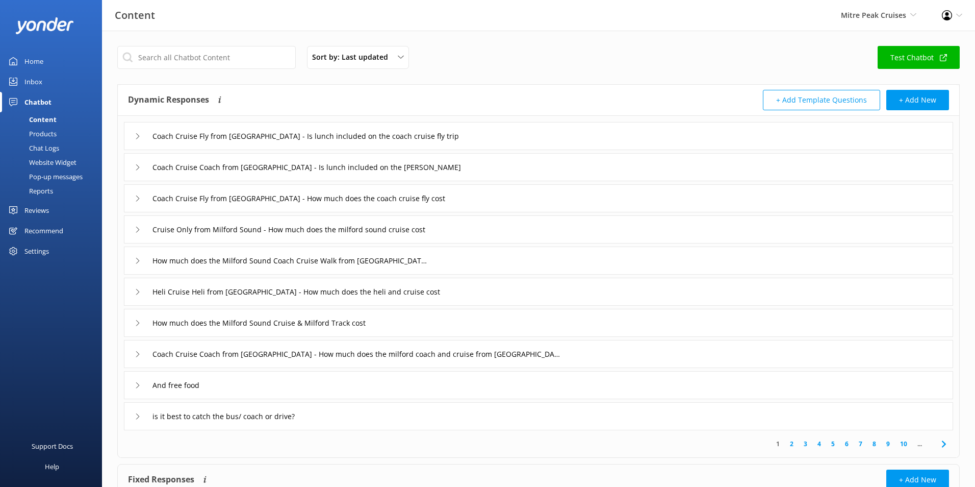  What do you see at coordinates (874, 443) in the screenshot?
I see `a: 8` at bounding box center [874, 443].